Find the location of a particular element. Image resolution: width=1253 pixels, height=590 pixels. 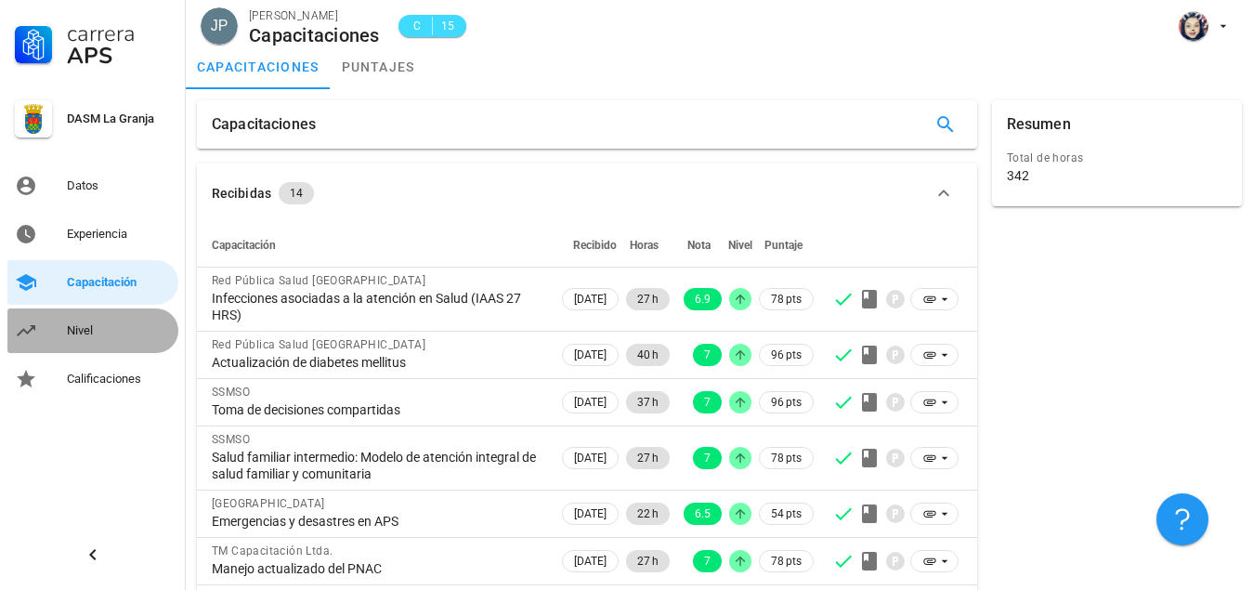

div: Nivel is located at coordinates (119, 331).